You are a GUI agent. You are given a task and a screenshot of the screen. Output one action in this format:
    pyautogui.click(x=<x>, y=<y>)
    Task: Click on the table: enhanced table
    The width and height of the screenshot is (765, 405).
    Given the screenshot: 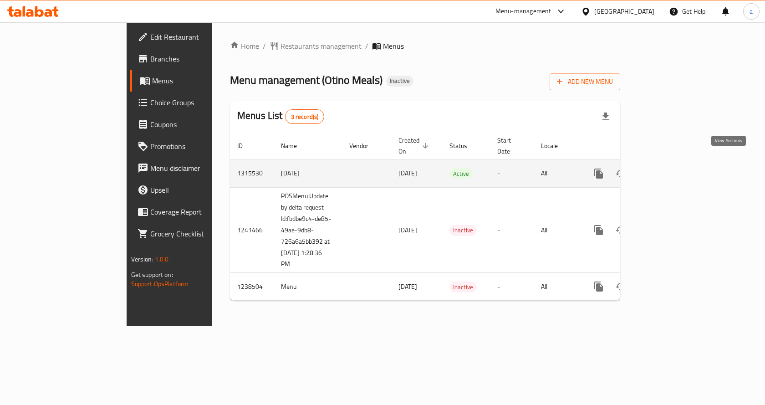 What is the action you would take?
    pyautogui.click(x=456, y=216)
    